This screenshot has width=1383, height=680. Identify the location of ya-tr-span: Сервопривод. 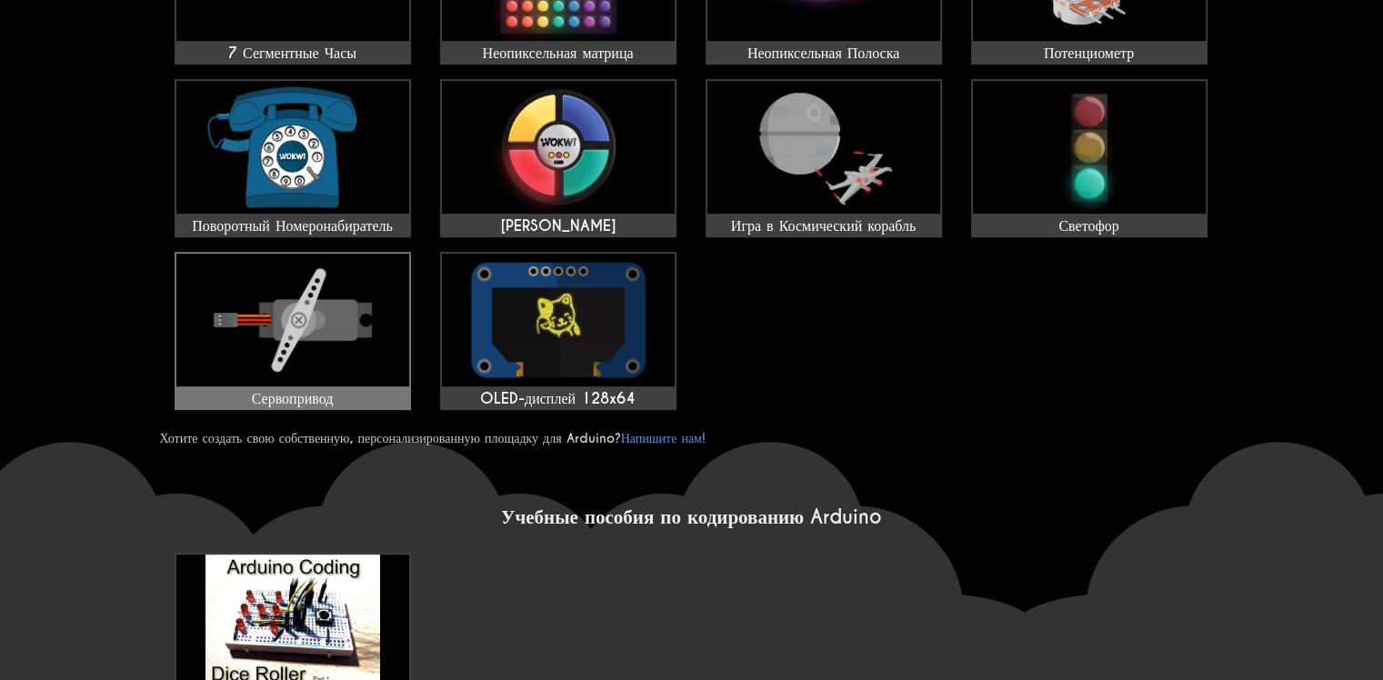
(293, 398).